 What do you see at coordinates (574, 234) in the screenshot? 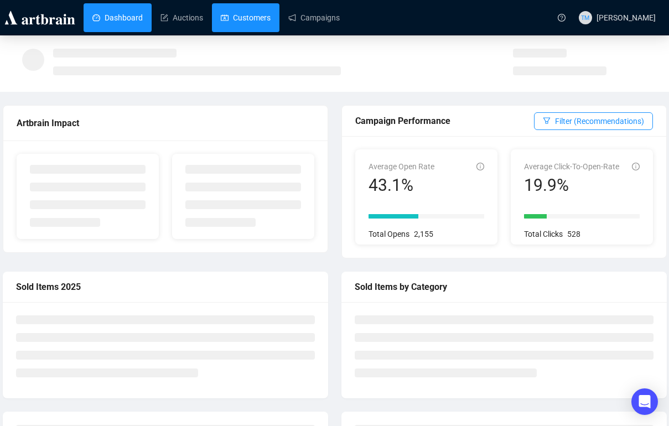
I see `span: 528` at bounding box center [574, 234].